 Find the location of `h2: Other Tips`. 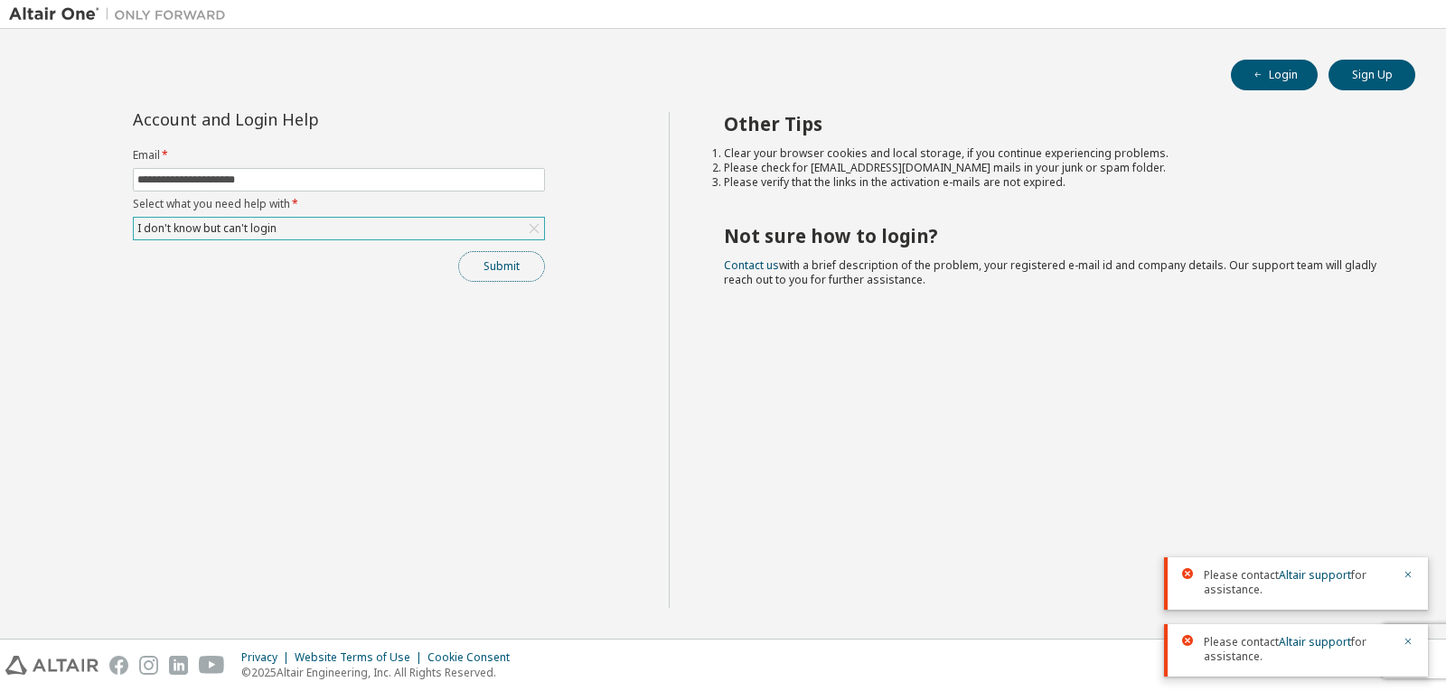

h2: Other Tips is located at coordinates (1054, 124).